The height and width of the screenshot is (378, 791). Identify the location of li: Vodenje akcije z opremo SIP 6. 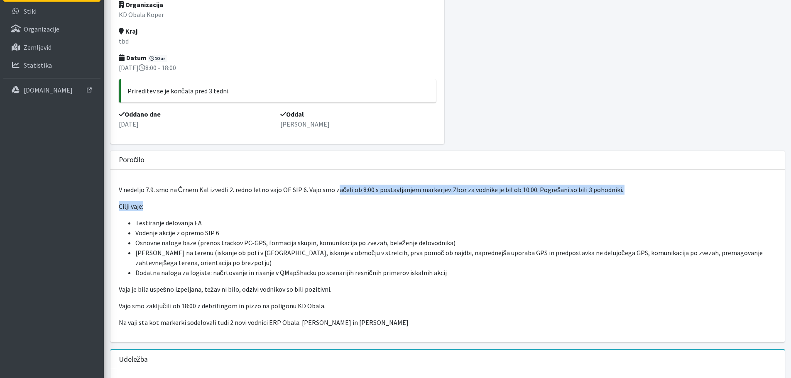
(456, 233).